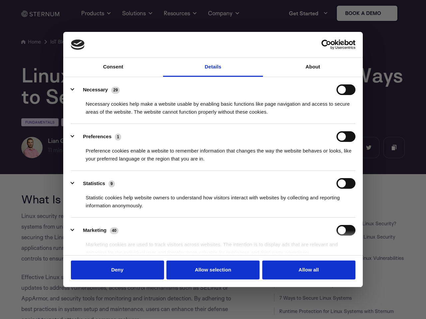 This screenshot has width=426, height=319. What do you see at coordinates (213, 152) in the screenshot?
I see `div: Preference cookies enable a website to remember information that changes the way the website beha...` at bounding box center [213, 152].